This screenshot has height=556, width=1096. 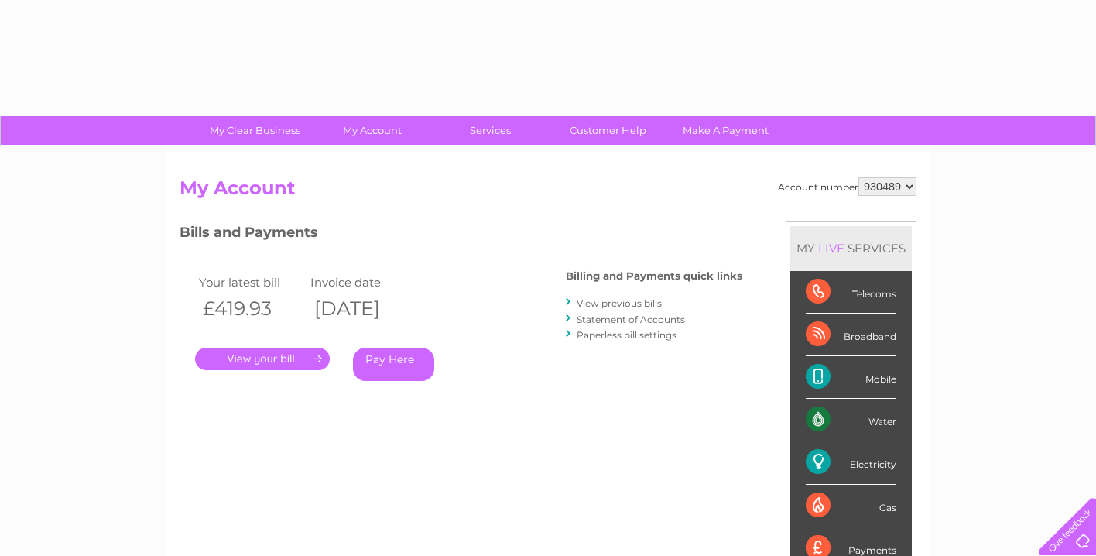 I want to click on h2: My Account, so click(x=548, y=192).